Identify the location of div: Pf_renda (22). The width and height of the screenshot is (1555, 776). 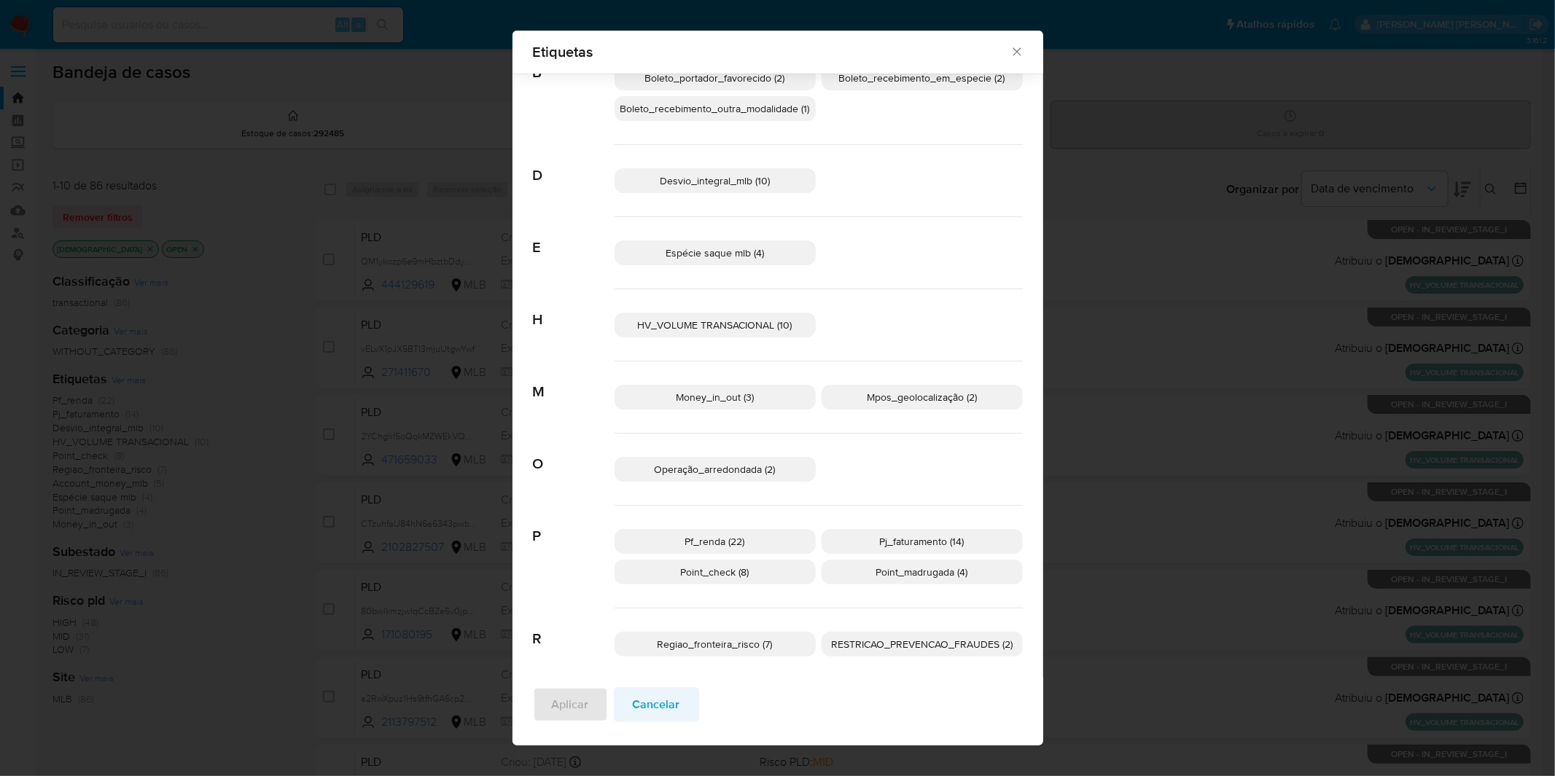
(715, 542).